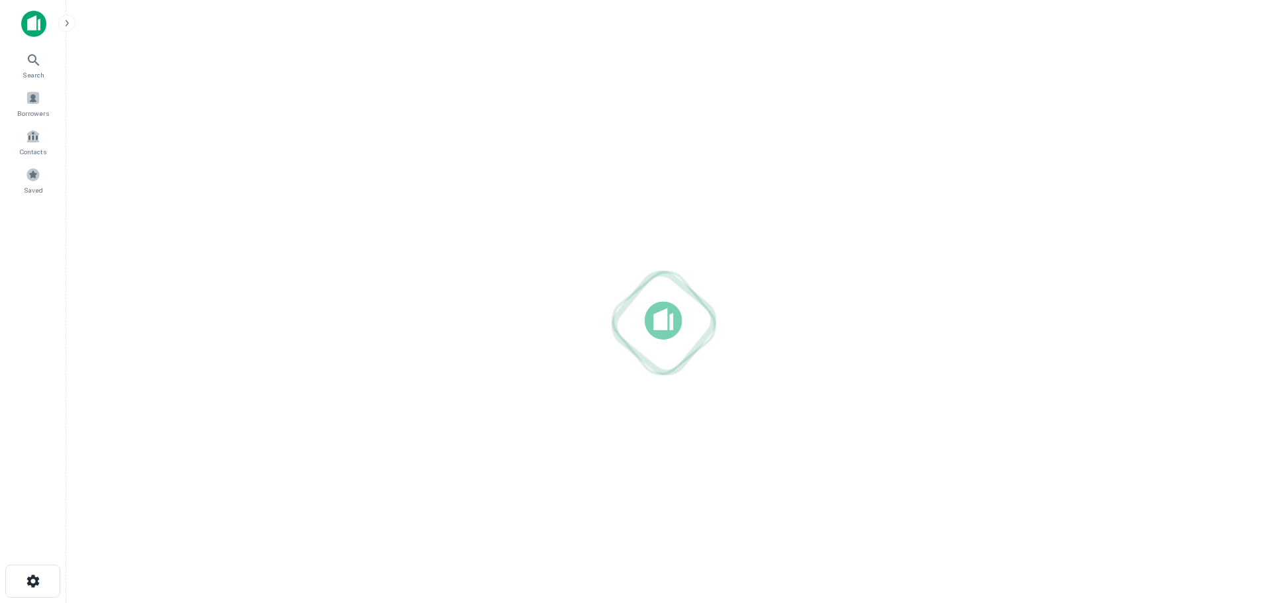 The width and height of the screenshot is (1261, 603). What do you see at coordinates (33, 65) in the screenshot?
I see `div: Search` at bounding box center [33, 65].